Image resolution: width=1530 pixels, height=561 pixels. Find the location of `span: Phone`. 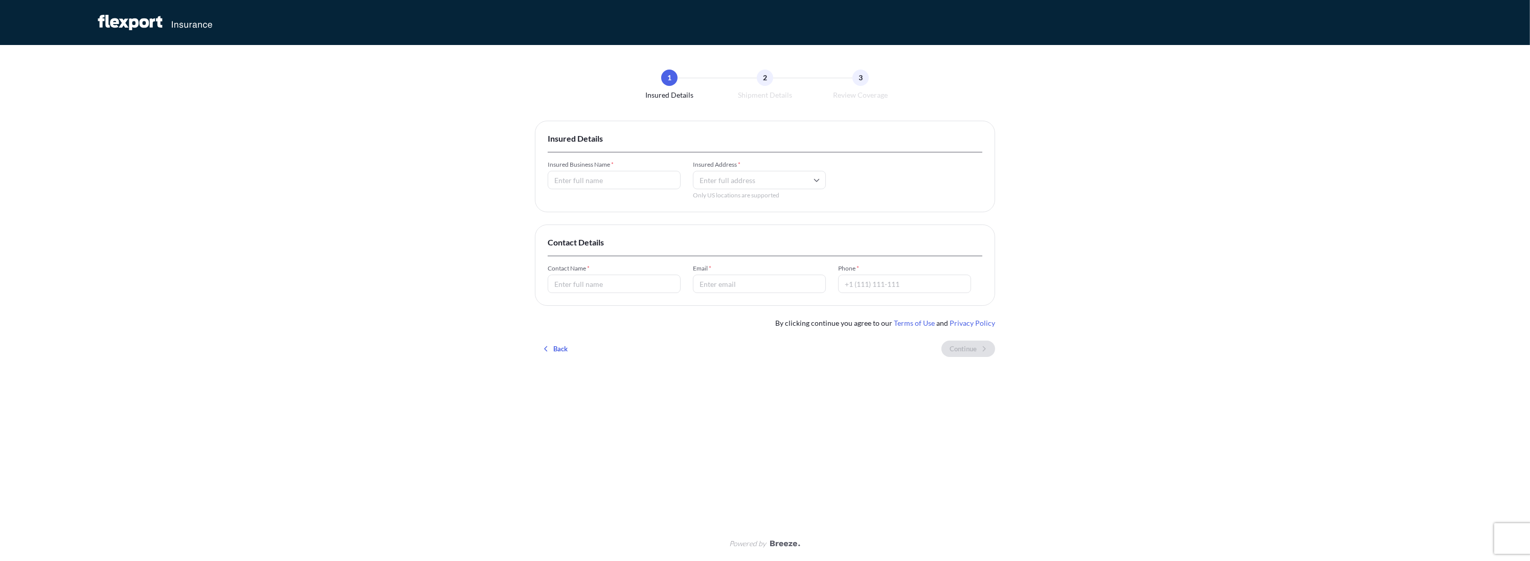

span: Phone is located at coordinates (905, 269).